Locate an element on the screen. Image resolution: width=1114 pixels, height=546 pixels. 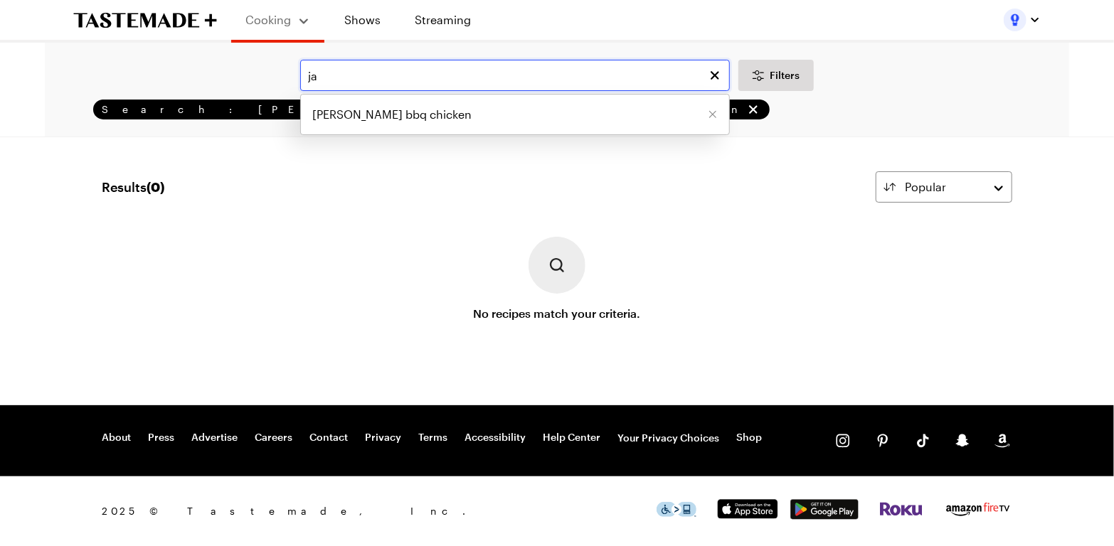
a: Google Play is located at coordinates (825, 515).